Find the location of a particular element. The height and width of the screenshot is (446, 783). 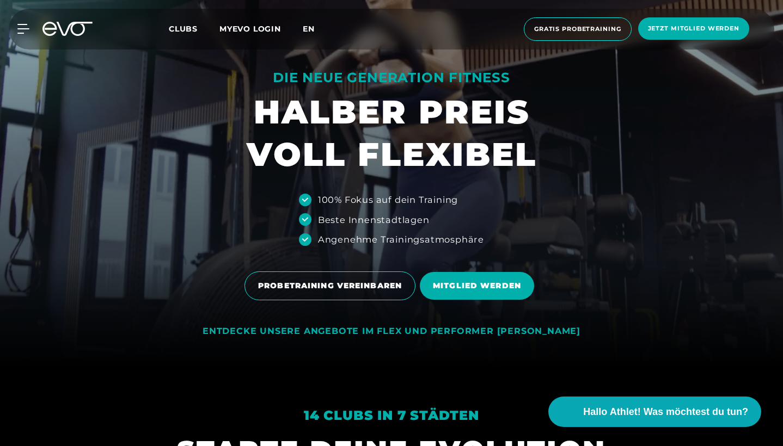

em: 14 Clubs in 7 Städten is located at coordinates (391, 415).